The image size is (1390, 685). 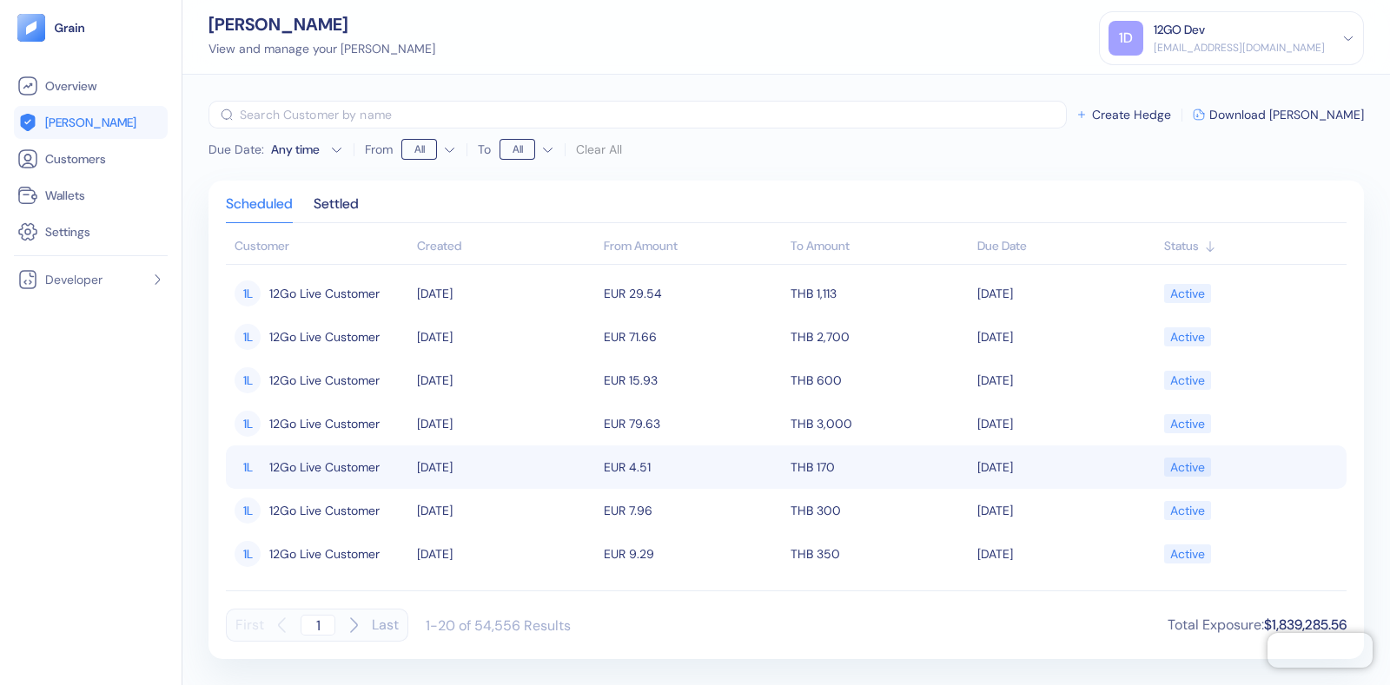 I want to click on button: Last, so click(x=385, y=626).